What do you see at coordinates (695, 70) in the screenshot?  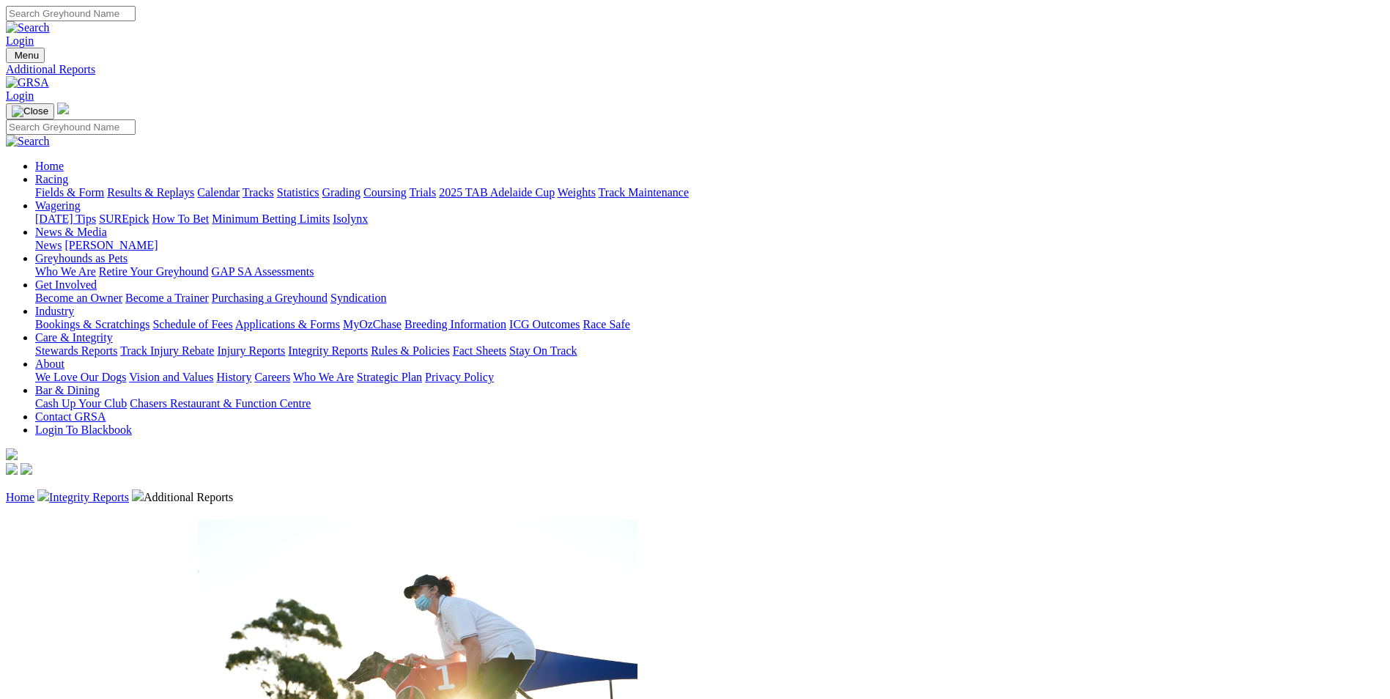 I see `div: Additional Reports` at bounding box center [695, 70].